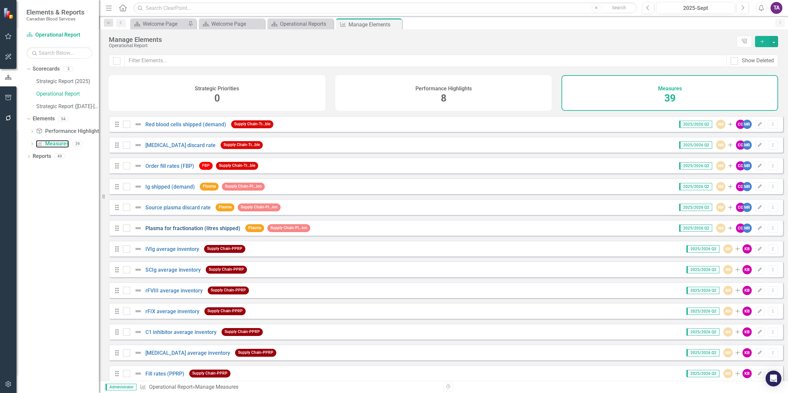 The height and width of the screenshot is (393, 788). I want to click on a: Elements, so click(44, 119).